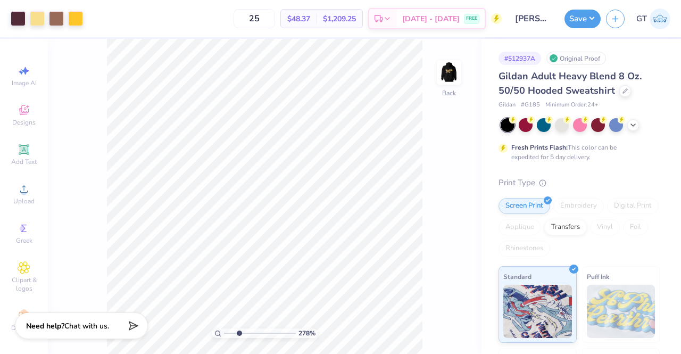  I want to click on img: Standard, so click(537, 311).